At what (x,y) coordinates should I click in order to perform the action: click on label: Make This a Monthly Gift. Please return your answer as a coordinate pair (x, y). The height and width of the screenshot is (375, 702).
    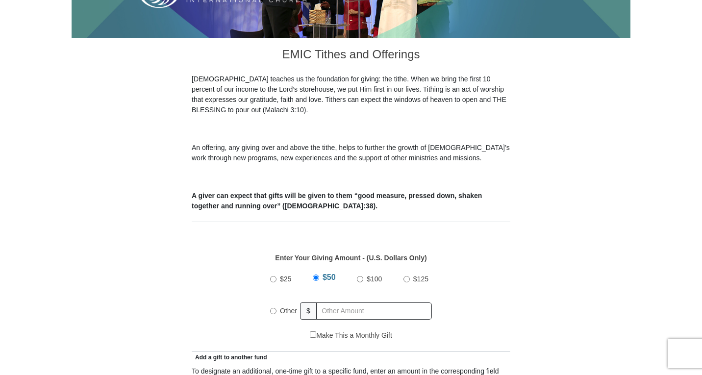
    Looking at the image, I should click on (351, 335).